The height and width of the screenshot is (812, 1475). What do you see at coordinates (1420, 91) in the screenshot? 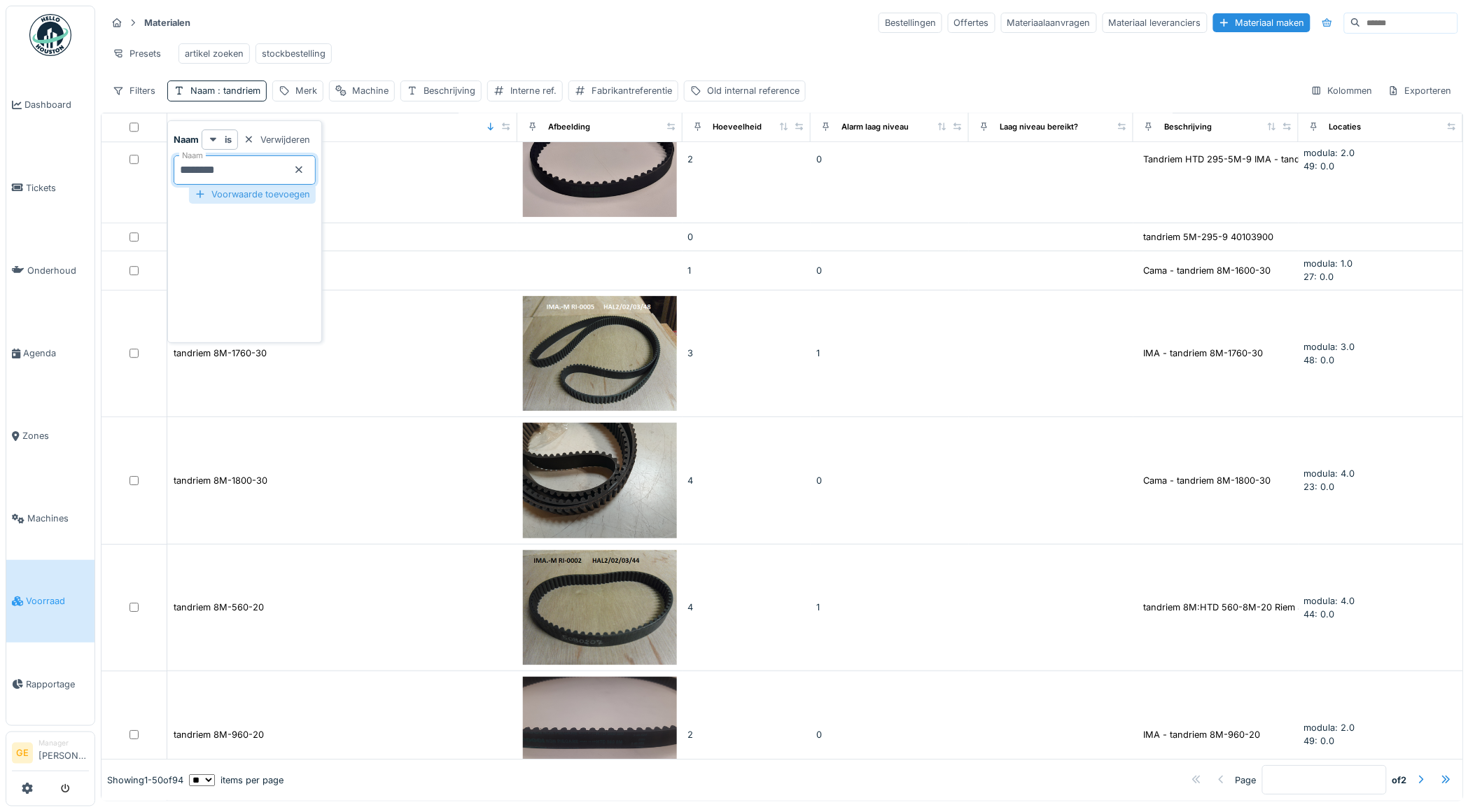
I see `div: Exporteren` at bounding box center [1420, 91].